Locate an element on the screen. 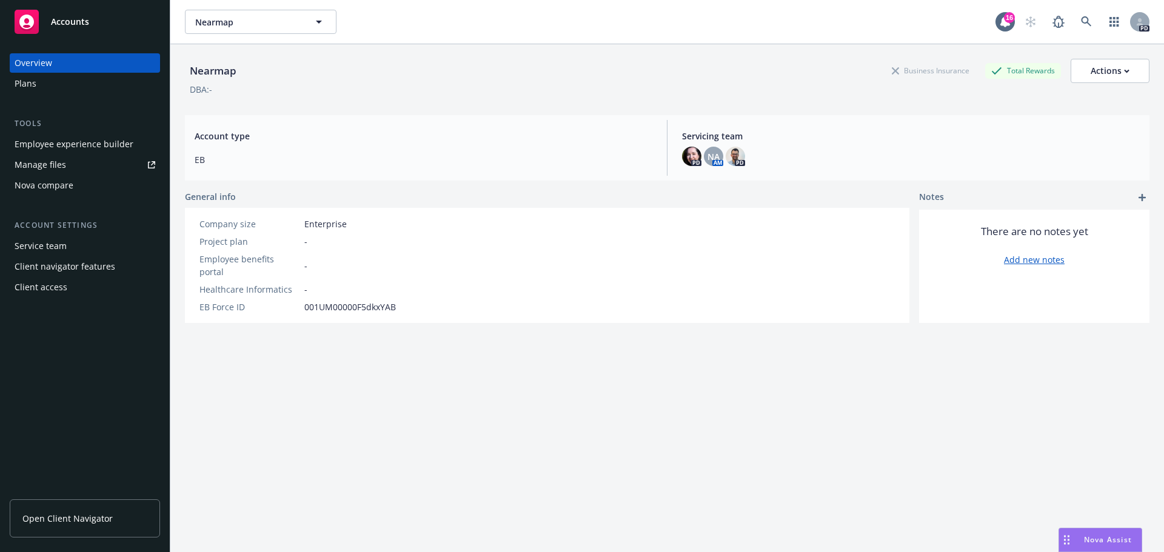  div: Account settings is located at coordinates (85, 225).